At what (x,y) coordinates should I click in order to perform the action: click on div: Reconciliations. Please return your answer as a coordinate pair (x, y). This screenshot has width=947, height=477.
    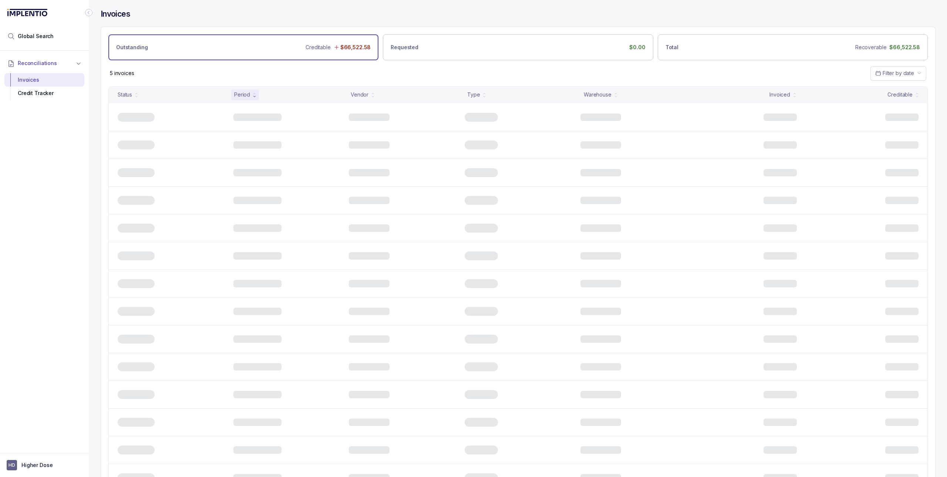
    Looking at the image, I should click on (44, 87).